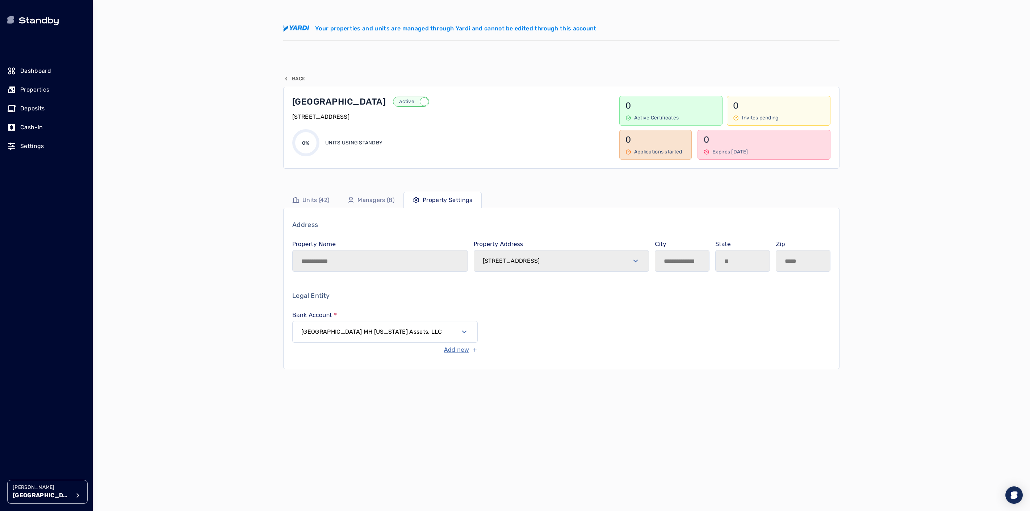  Describe the element at coordinates (316, 200) in the screenshot. I see `p: Units (42)` at that location.